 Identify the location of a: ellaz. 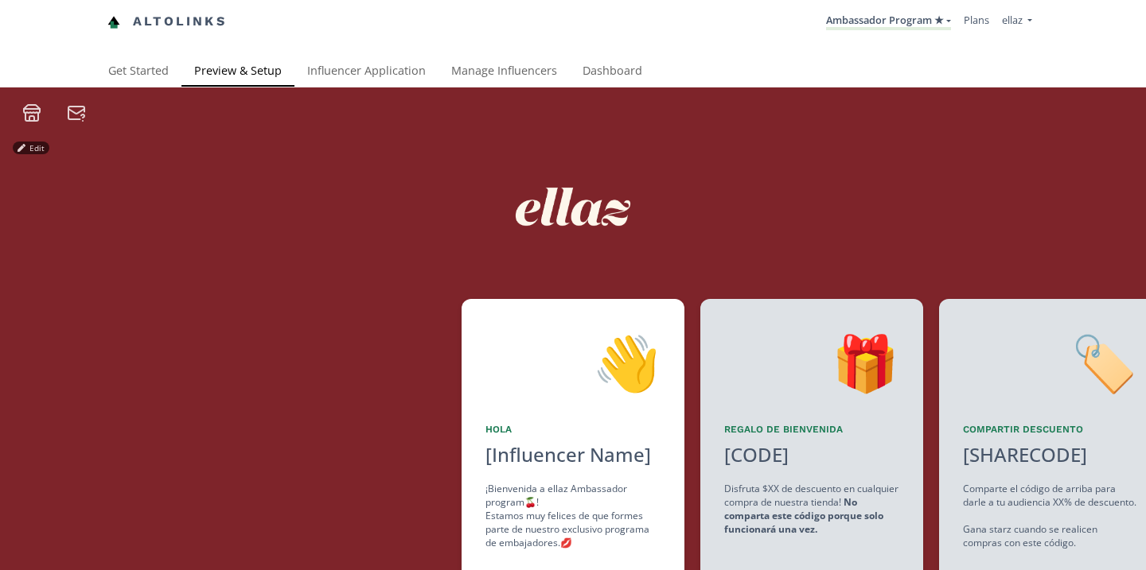
(1017, 21).